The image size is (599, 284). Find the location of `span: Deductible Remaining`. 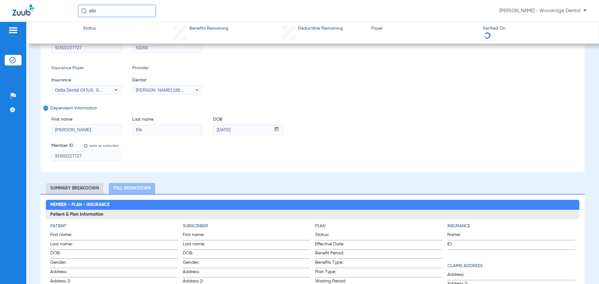

span: Deductible Remaining is located at coordinates (321, 28).